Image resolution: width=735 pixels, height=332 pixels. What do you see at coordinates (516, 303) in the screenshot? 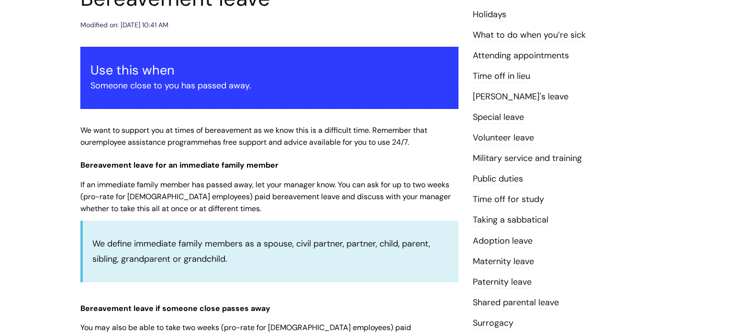
I see `a: Shared parental leave` at bounding box center [516, 303].